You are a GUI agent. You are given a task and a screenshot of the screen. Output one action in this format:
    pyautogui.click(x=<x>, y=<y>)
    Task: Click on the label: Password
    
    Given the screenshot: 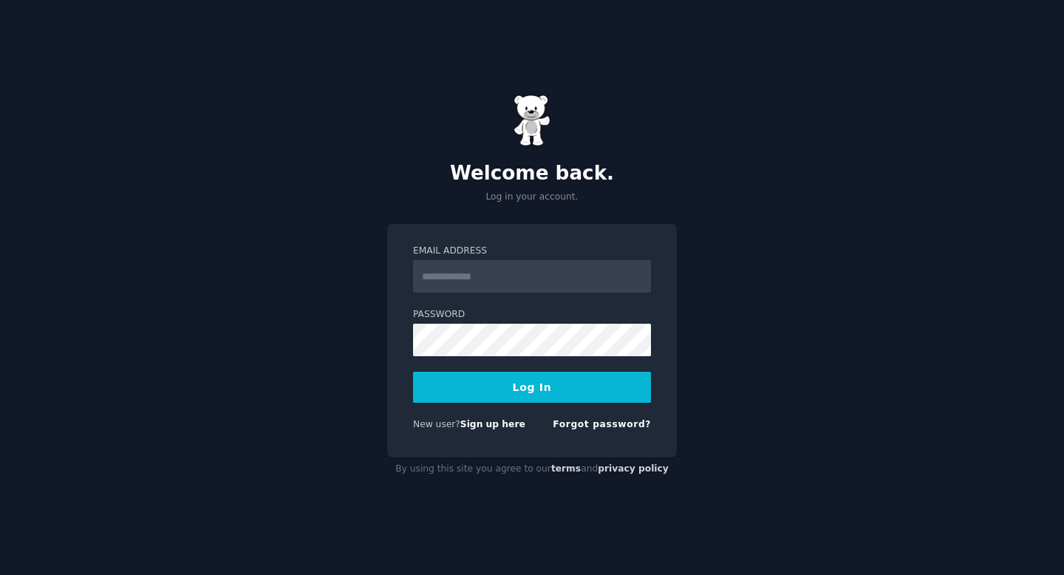 What is the action you would take?
    pyautogui.click(x=532, y=315)
    